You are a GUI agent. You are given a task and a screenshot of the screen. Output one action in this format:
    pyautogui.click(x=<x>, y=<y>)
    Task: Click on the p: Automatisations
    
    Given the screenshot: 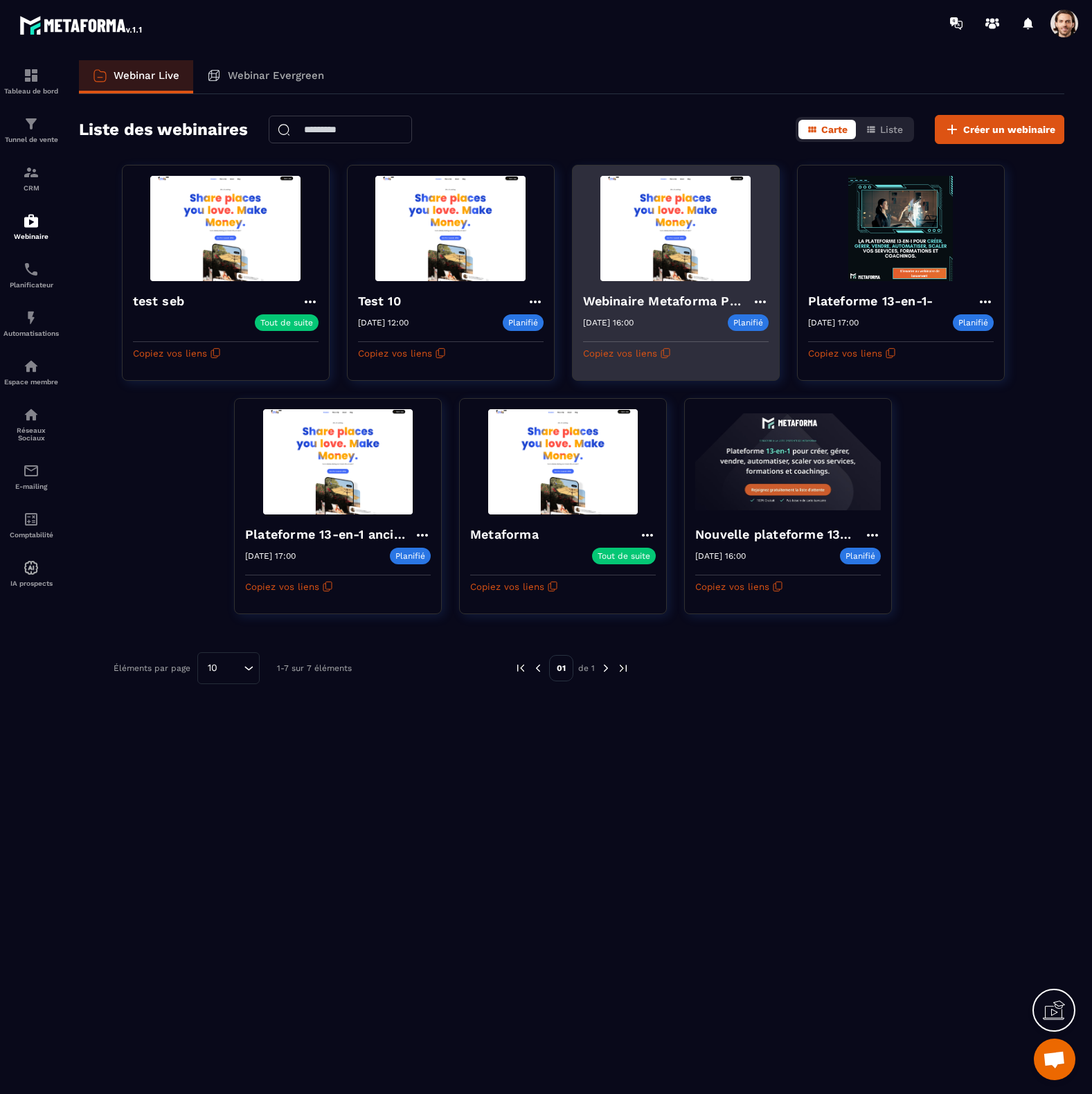 What is the action you would take?
    pyautogui.click(x=31, y=333)
    